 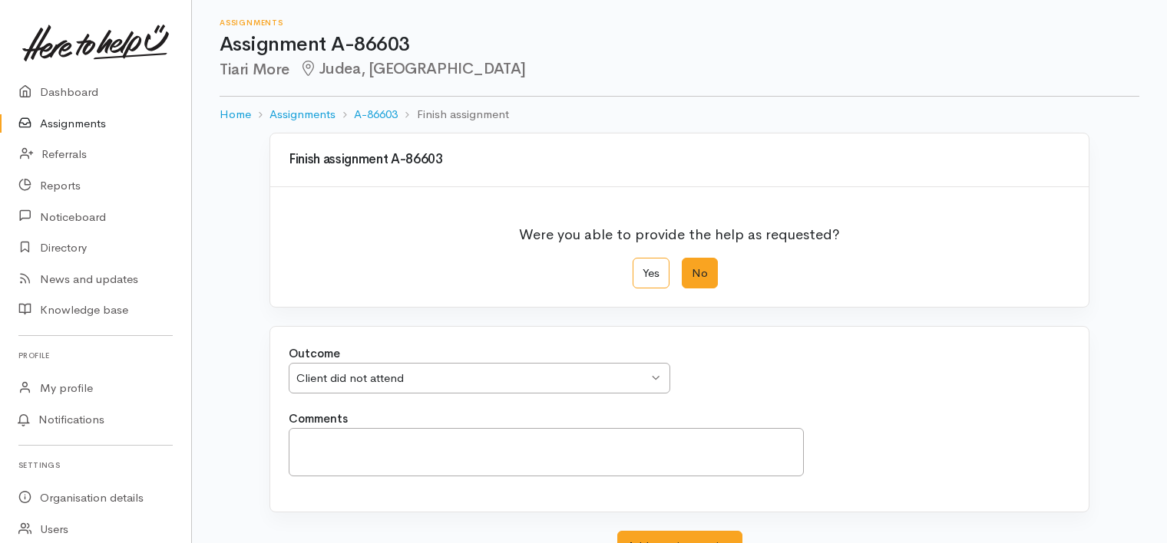 What do you see at coordinates (472, 378) in the screenshot?
I see `div: Client did not attend` at bounding box center [472, 378].